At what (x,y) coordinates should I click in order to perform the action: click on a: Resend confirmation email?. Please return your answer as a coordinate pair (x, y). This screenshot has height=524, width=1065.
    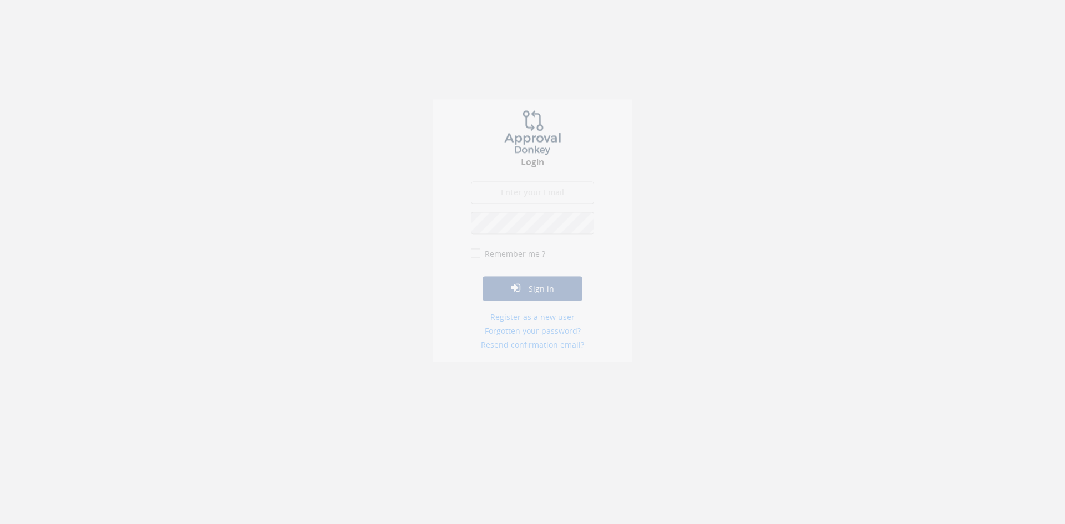
    Looking at the image, I should click on (533, 352).